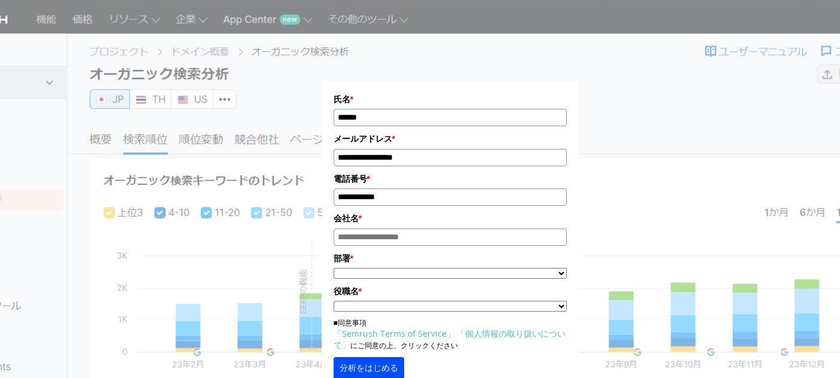 This screenshot has height=378, width=840. I want to click on p: ■同意事項 にご同意の上、クリックください, so click(450, 334).